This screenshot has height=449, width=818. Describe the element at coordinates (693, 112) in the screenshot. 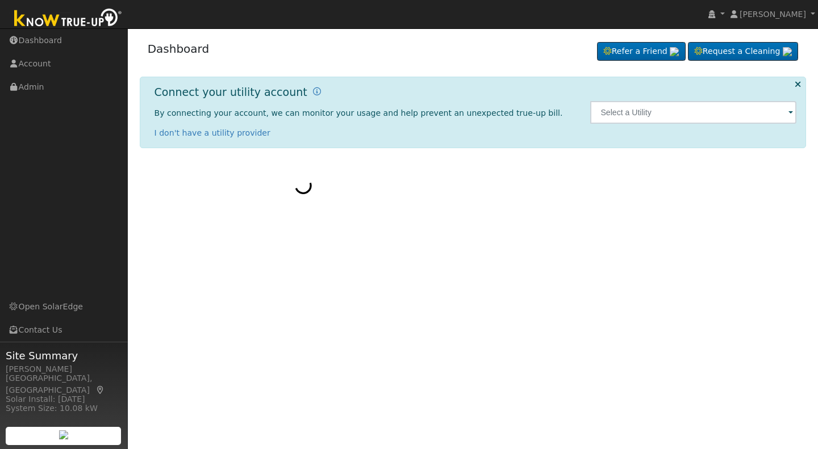

I see `input: Select a Utility` at that location.